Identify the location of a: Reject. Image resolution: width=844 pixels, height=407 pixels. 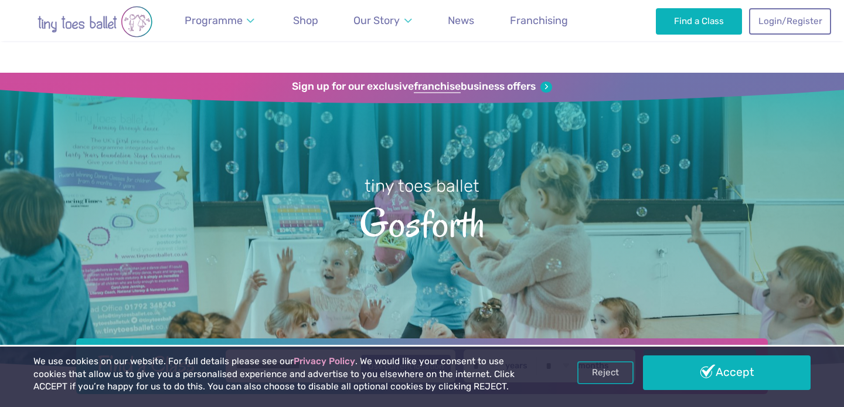
(605, 372).